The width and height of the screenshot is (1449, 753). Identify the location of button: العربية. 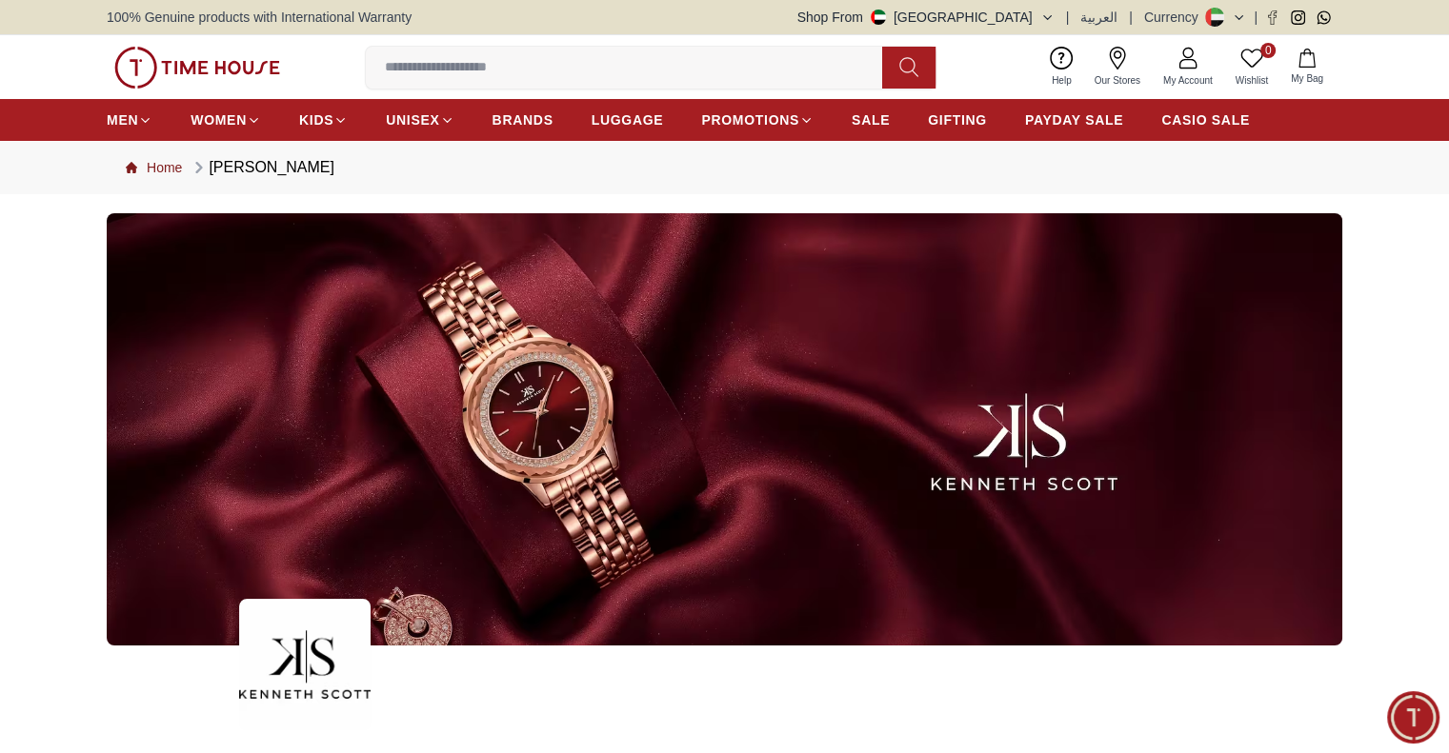
(1098, 17).